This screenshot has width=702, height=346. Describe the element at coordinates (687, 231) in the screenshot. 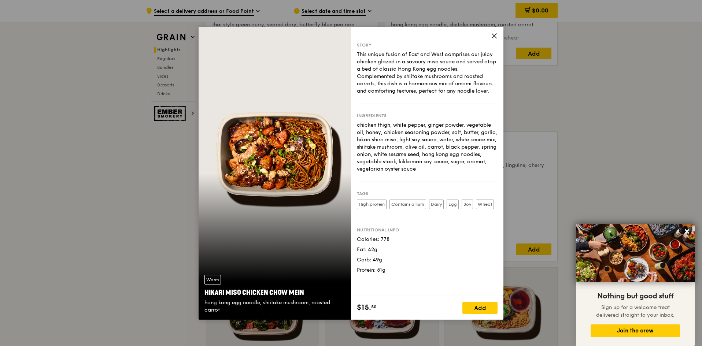

I see `button: Close` at that location.